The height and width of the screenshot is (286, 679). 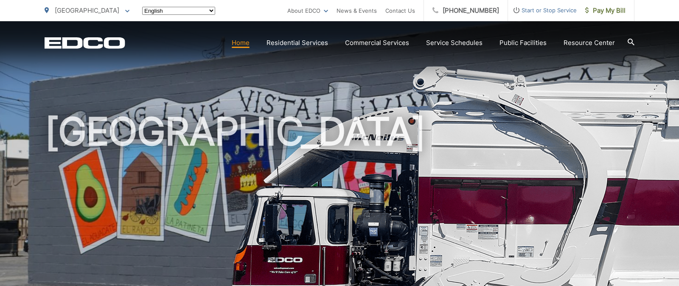 What do you see at coordinates (454, 43) in the screenshot?
I see `a: Service Schedules` at bounding box center [454, 43].